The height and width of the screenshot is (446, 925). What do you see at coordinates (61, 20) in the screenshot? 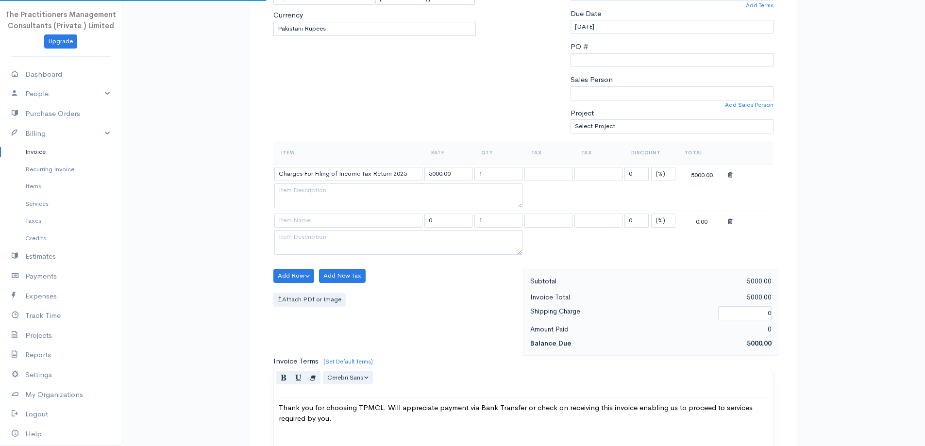
I see `span: The Practitioners Management Consultants (Private ) Limited` at bounding box center [61, 20].